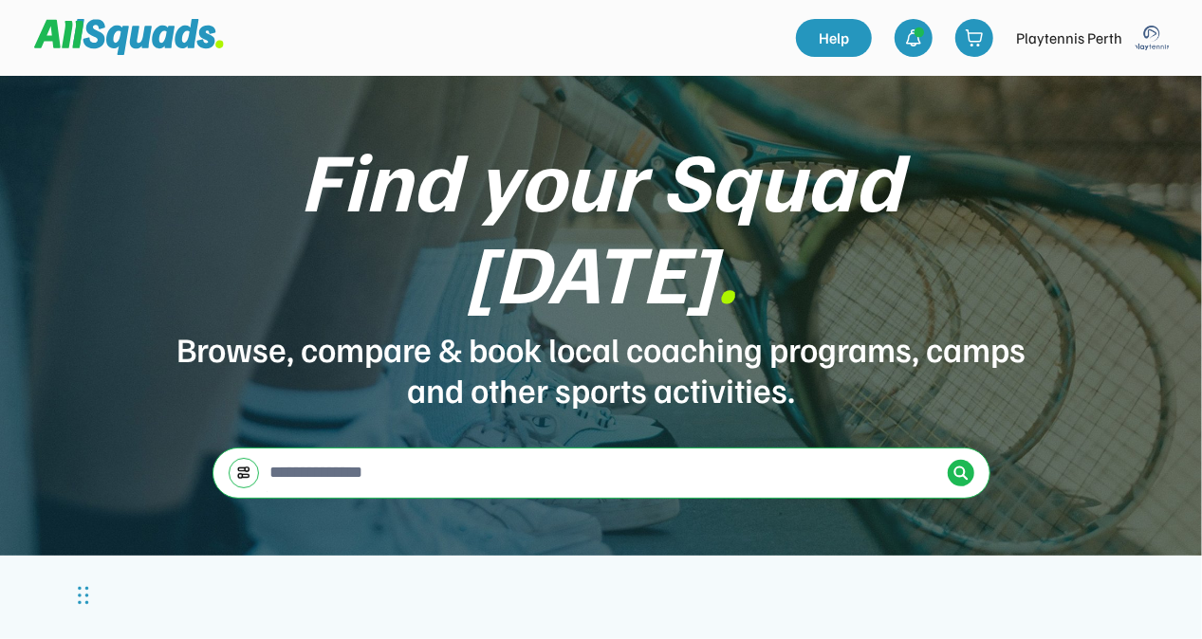 This screenshot has height=639, width=1202. I want to click on img: Squad%20Logo.svg, so click(129, 37).